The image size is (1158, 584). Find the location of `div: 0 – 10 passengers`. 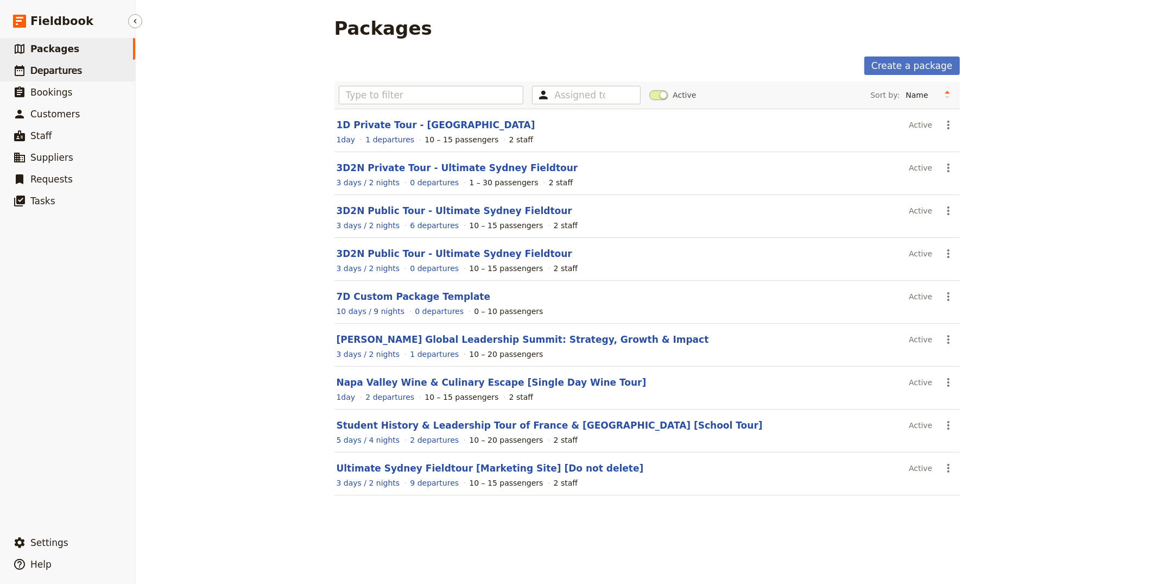

div: 0 – 10 passengers is located at coordinates (508, 311).